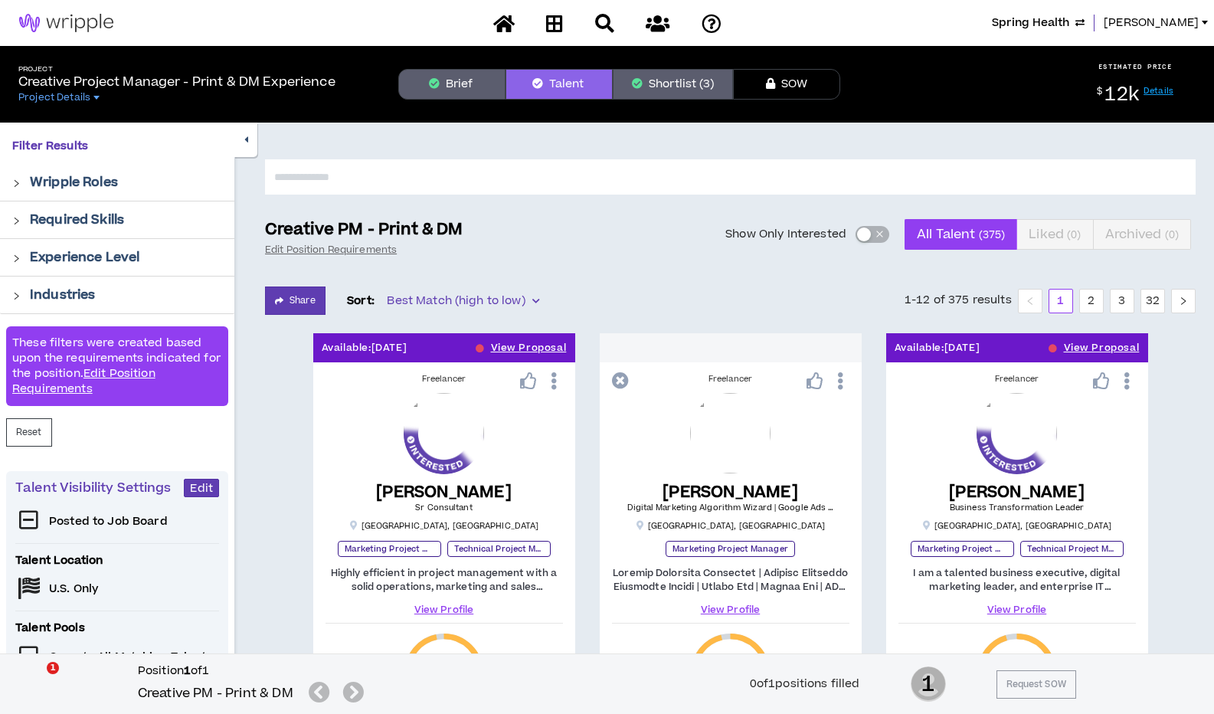 Image resolution: width=1214 pixels, height=714 pixels. I want to click on p: Talent Visibility Settings, so click(100, 488).